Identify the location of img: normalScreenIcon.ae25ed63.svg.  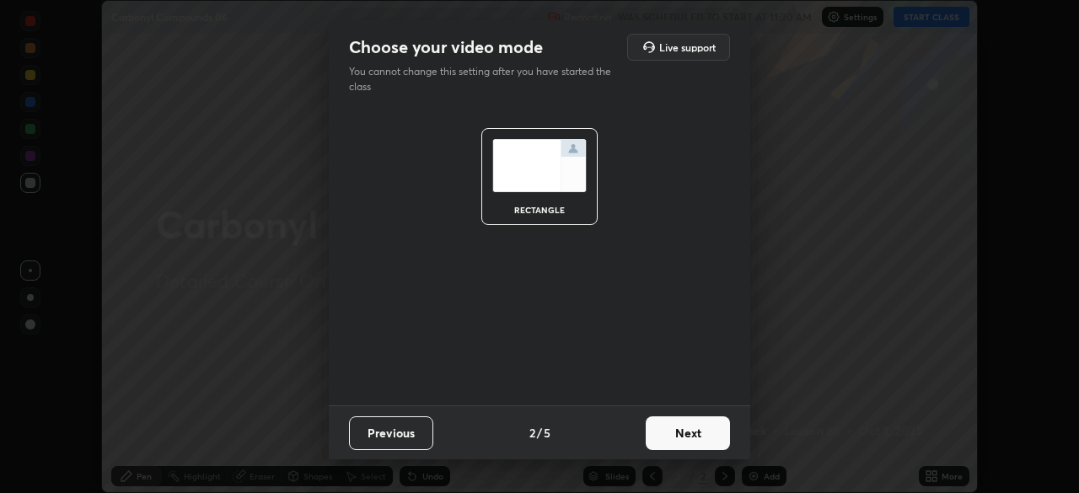
(540, 165).